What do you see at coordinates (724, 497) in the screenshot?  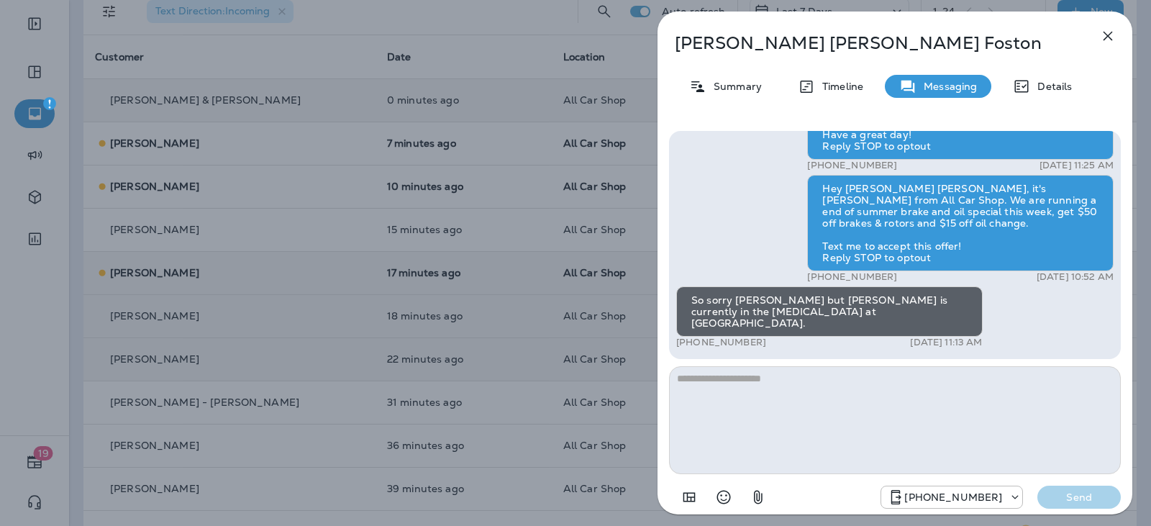 I see `button: Select an emoji` at bounding box center [724, 497].